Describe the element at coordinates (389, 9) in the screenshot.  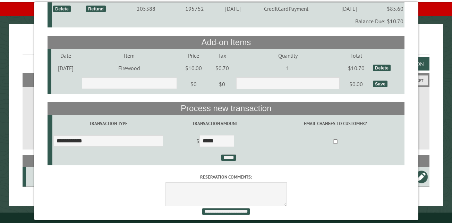
I see `td: $85.60` at that location.